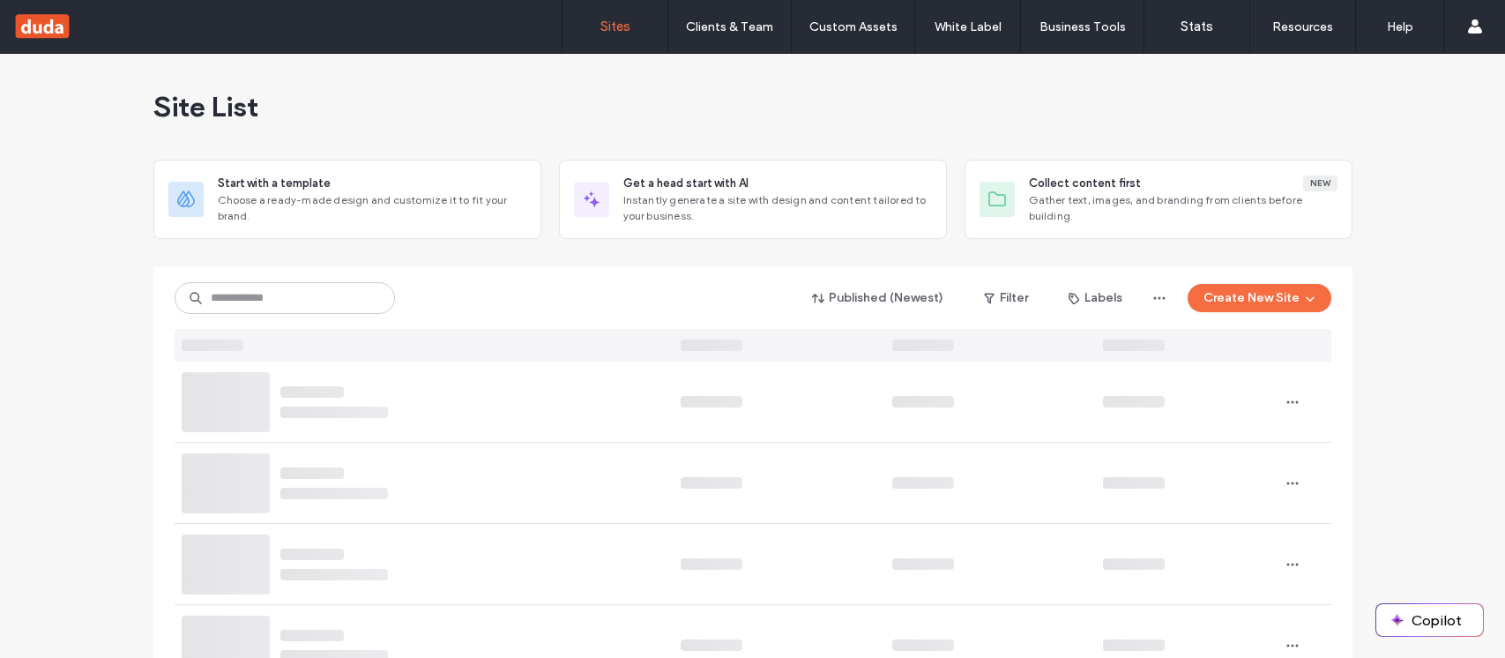  What do you see at coordinates (1183, 208) in the screenshot?
I see `span: Gather text, images, and branding from clients before building.` at bounding box center [1183, 208].